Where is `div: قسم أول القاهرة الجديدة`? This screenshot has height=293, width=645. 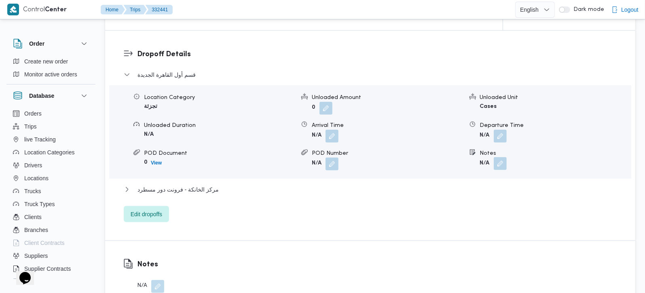 div: قسم أول القاهرة الجديدة is located at coordinates (370, 132).